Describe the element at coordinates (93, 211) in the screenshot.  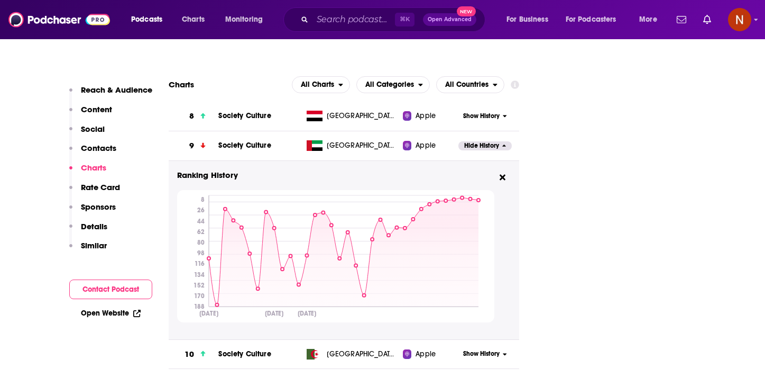
I see `button: Sponsors` at that location.